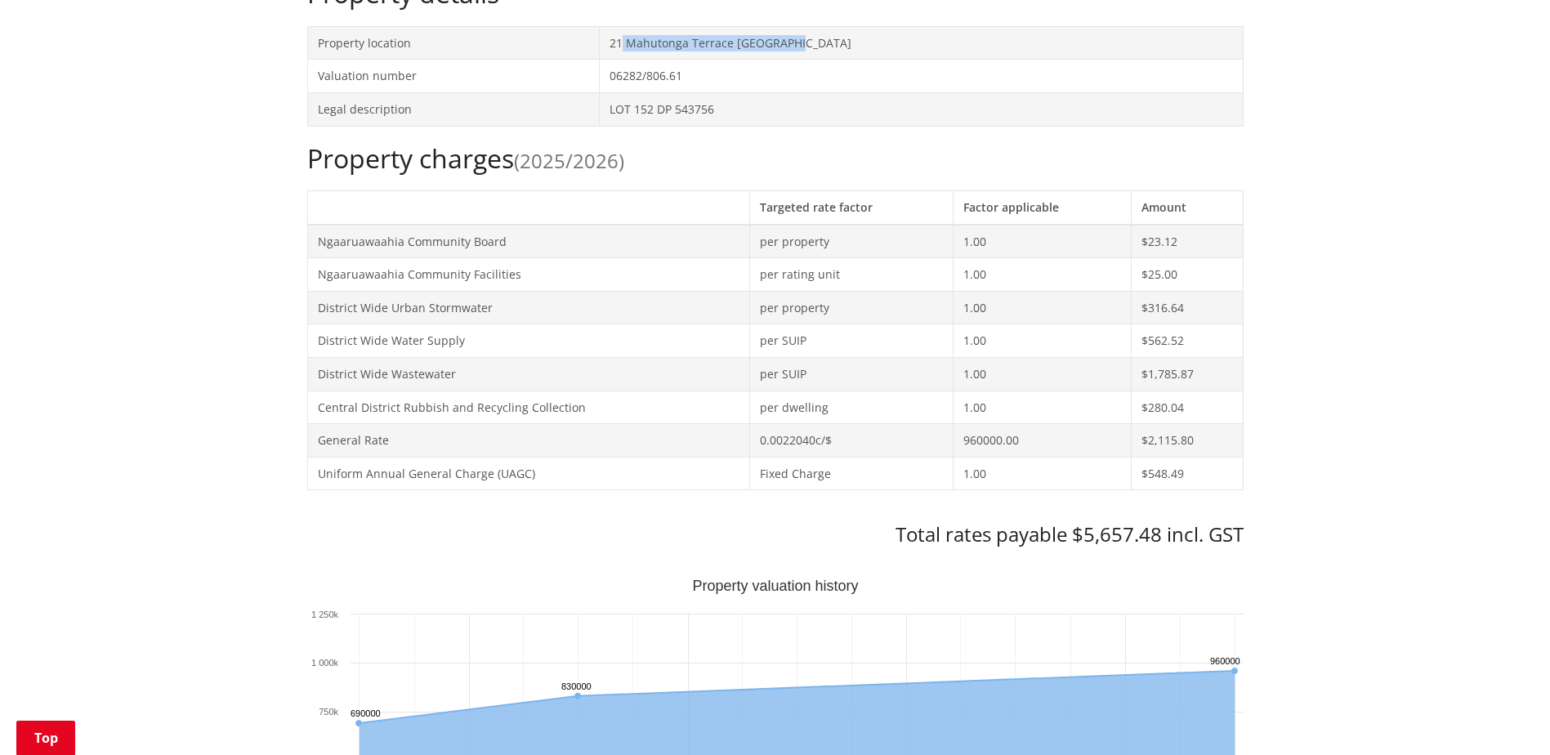 Image resolution: width=1550 pixels, height=755 pixels. Describe the element at coordinates (528, 307) in the screenshot. I see `td: District Wide Urban Stormwater` at that location.